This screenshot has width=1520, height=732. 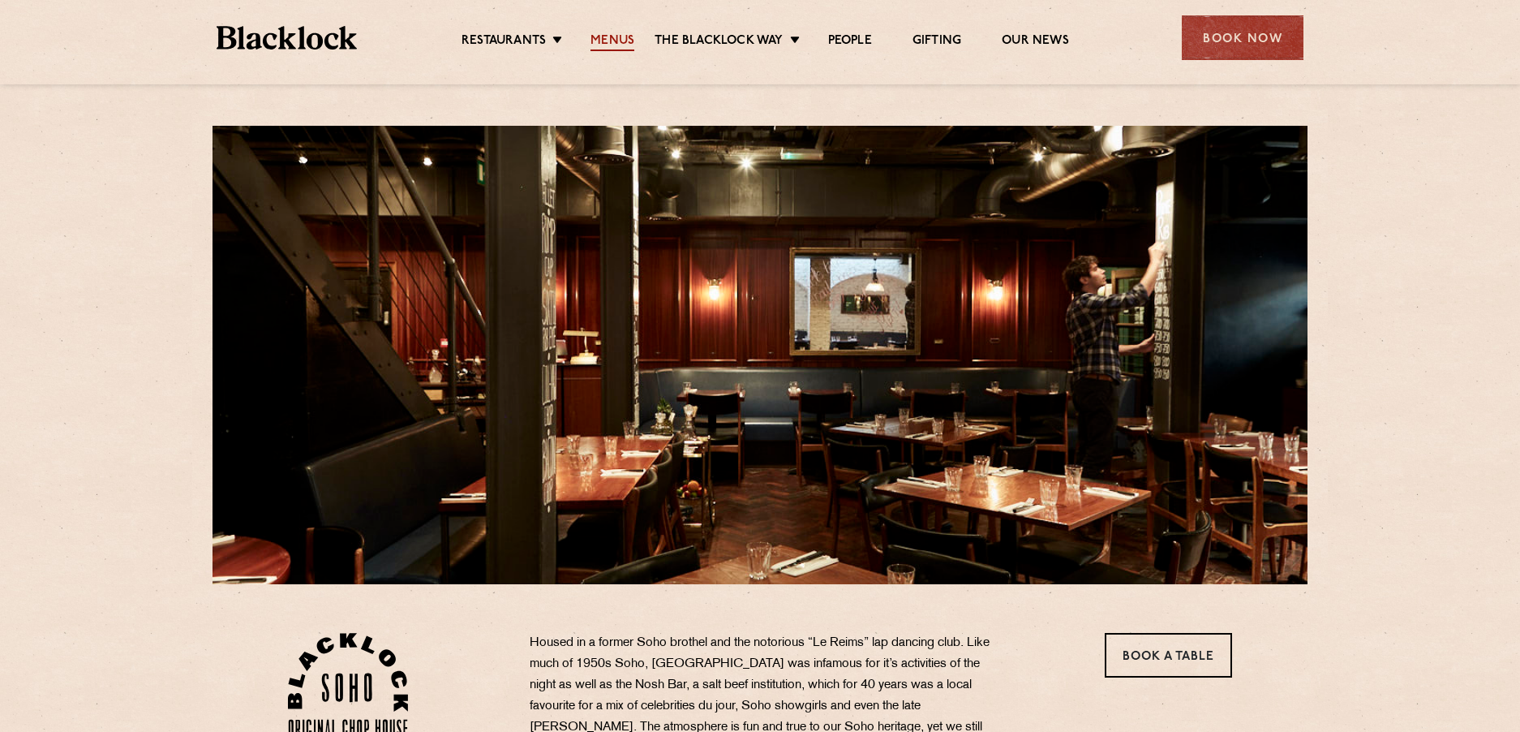 I want to click on div: Book Now, so click(x=1243, y=37).